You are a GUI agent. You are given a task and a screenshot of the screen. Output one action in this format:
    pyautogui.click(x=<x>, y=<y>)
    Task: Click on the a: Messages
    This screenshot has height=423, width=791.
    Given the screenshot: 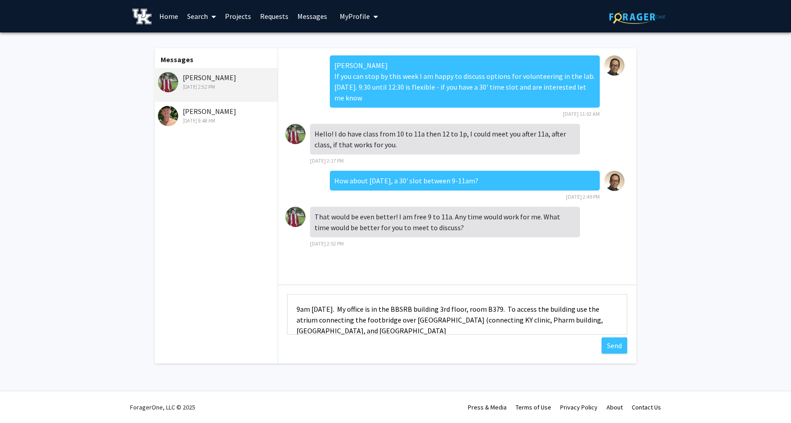 What is the action you would take?
    pyautogui.click(x=312, y=16)
    